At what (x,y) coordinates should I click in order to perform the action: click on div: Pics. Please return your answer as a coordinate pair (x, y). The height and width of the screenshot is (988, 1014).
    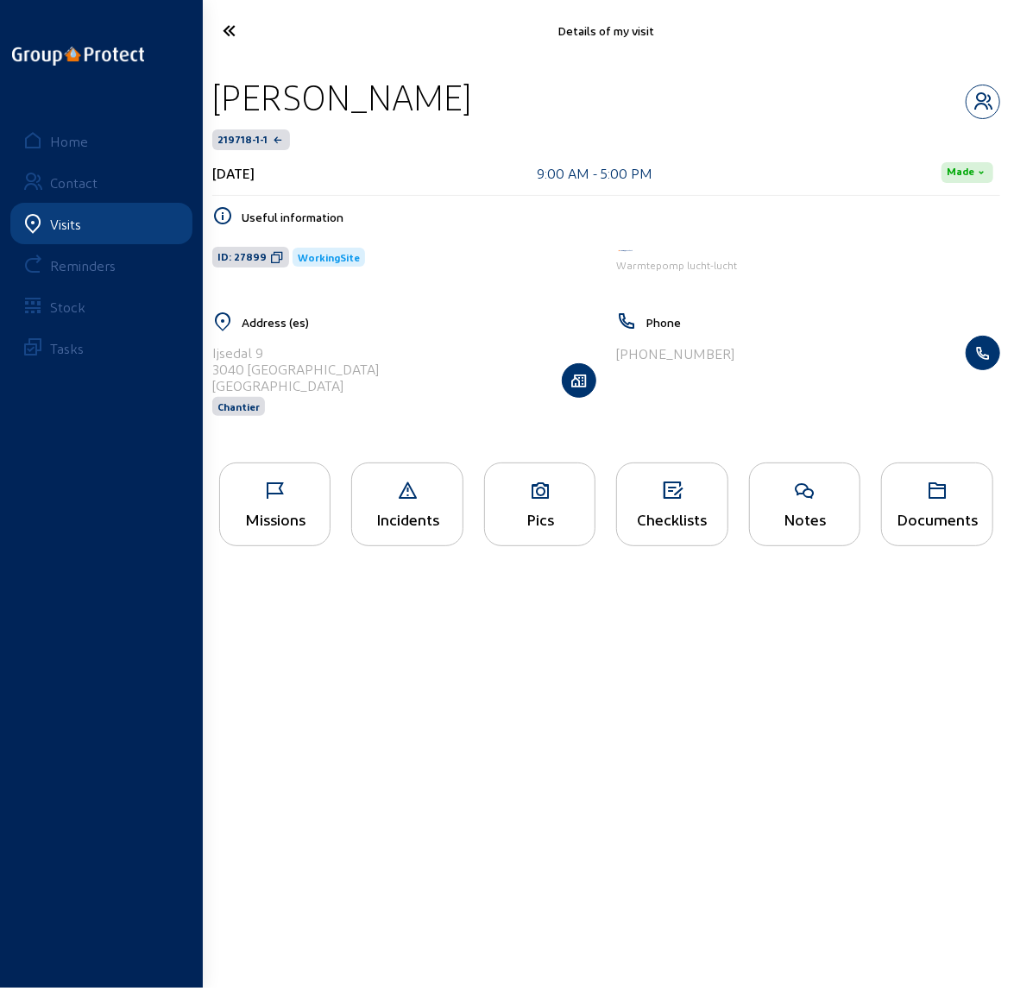
    Looking at the image, I should click on (539, 519).